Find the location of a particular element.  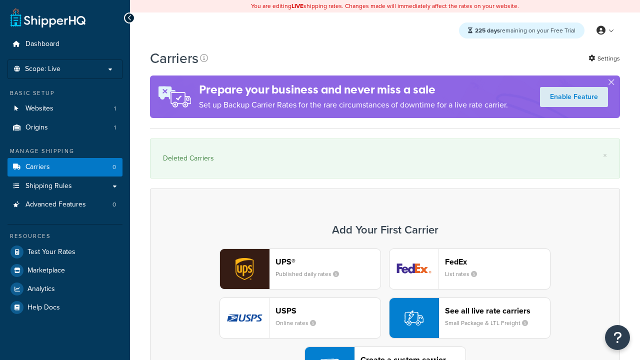

span: Advanced Features is located at coordinates (56, 205).